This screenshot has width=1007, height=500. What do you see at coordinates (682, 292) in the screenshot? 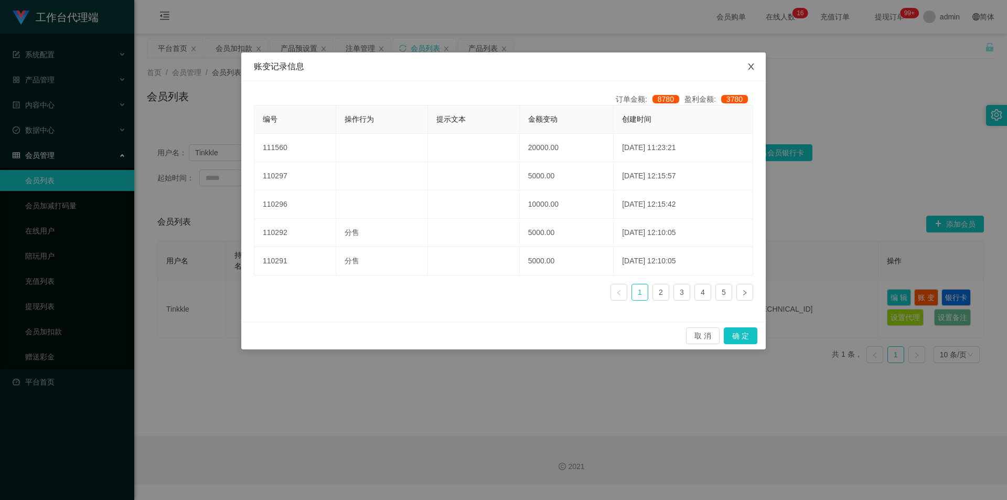
I see `li: 3` at bounding box center [682, 292].